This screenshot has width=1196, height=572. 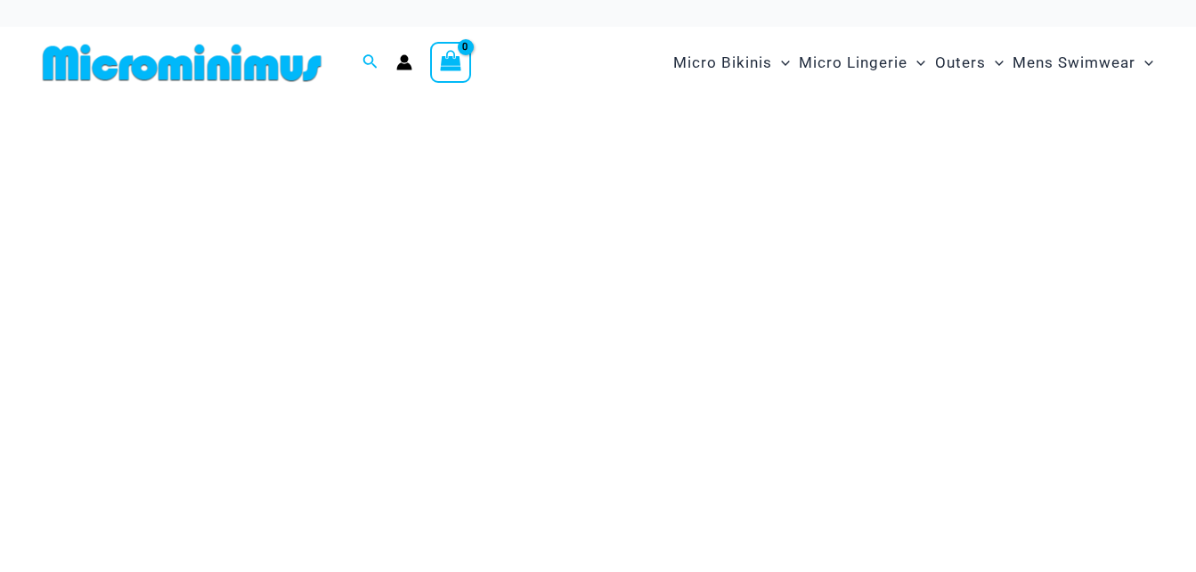 I want to click on a: Micro BikinisMenu ToggleMenu Toggle, so click(x=731, y=62).